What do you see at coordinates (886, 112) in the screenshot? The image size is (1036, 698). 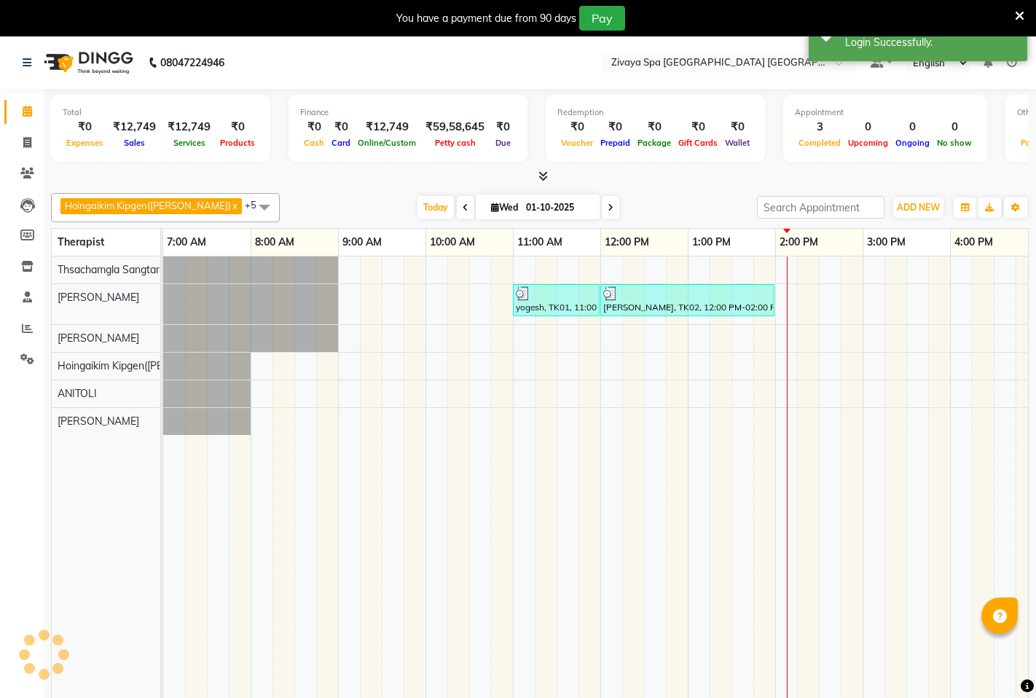 I see `div: Appointment` at bounding box center [886, 112].